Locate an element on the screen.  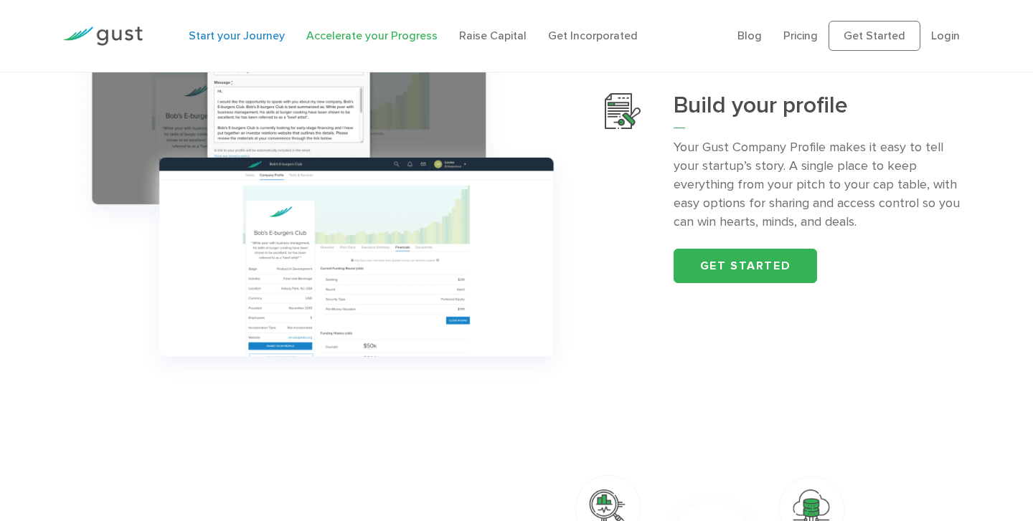
a: Raise Capital is located at coordinates (493, 35).